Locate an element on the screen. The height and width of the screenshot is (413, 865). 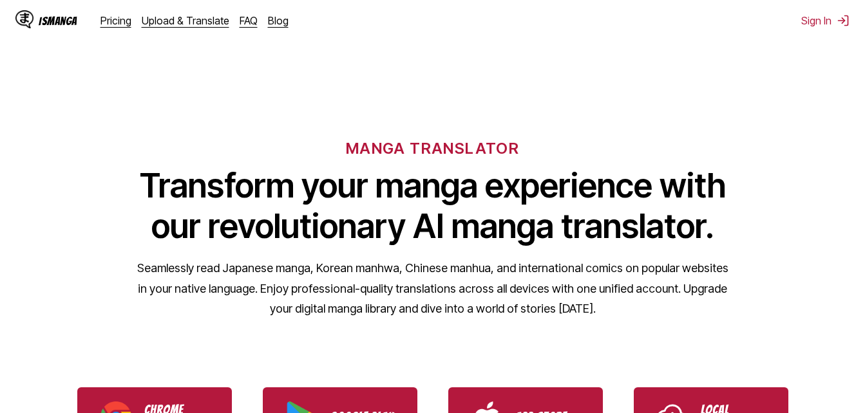
img: IsManga Logo is located at coordinates (24, 19).